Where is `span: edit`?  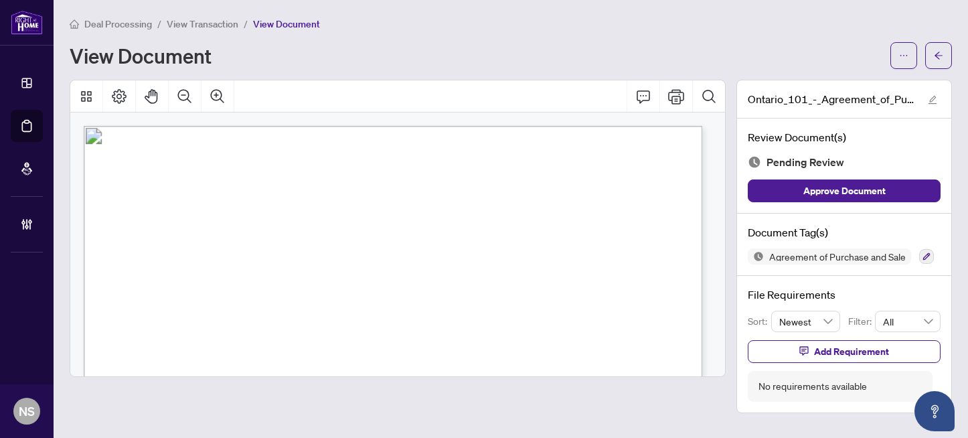 span: edit is located at coordinates (933, 100).